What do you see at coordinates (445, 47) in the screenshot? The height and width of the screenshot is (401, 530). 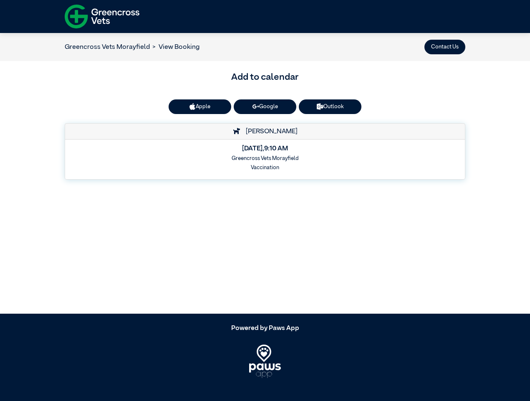 I see `button: Contact Us` at bounding box center [445, 47].